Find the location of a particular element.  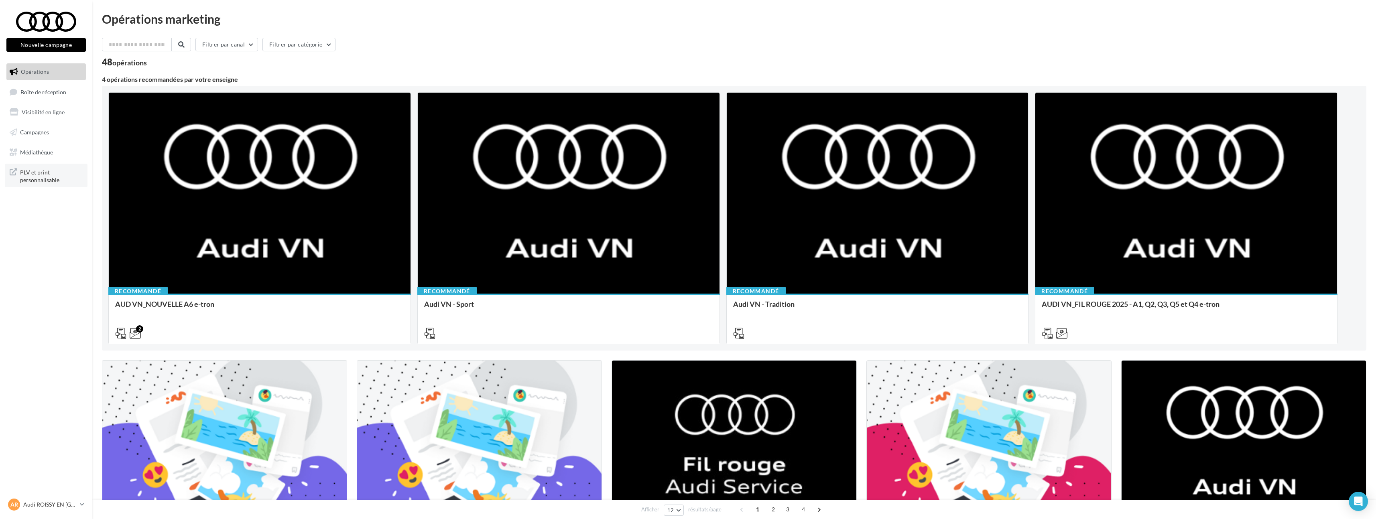

span: 3 is located at coordinates (788, 510).